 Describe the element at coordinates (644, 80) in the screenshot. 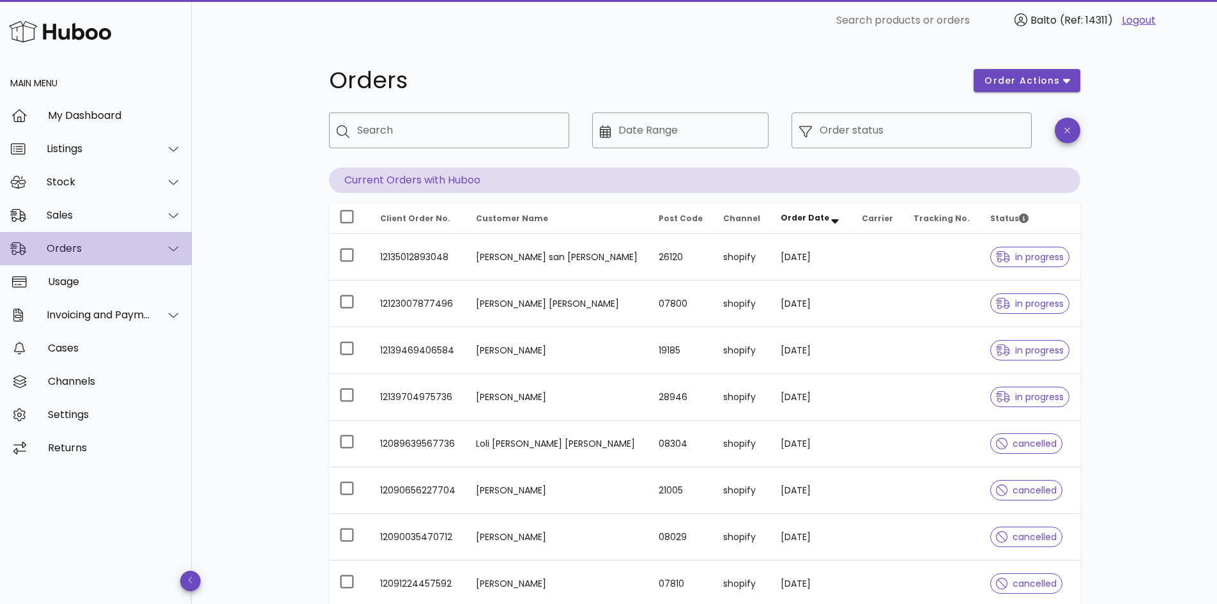

I see `h1: Orders` at that location.